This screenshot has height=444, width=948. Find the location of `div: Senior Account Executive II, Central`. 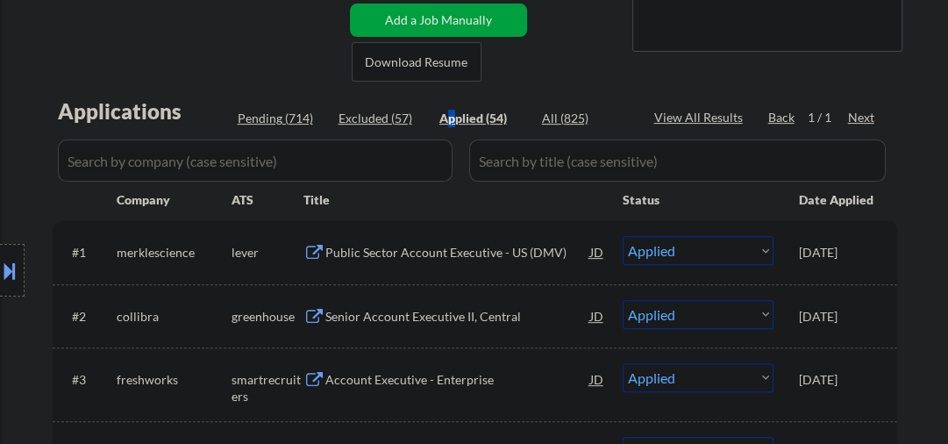

div: Senior Account Executive II, Central is located at coordinates (458, 317).